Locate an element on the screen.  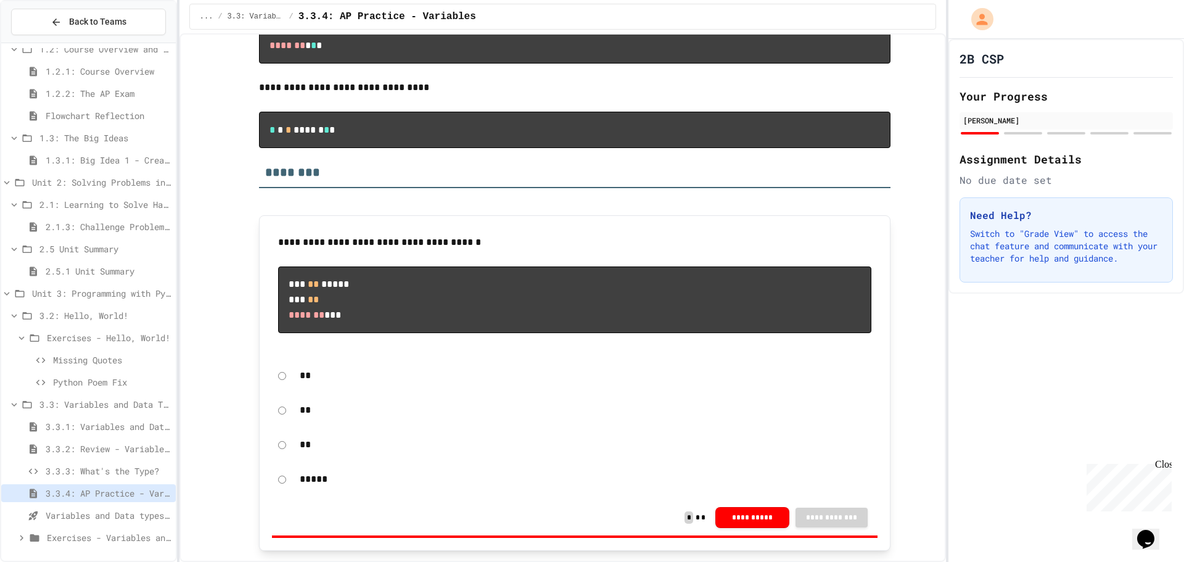
span: 1.2.1: Course Overview is located at coordinates (108, 71).